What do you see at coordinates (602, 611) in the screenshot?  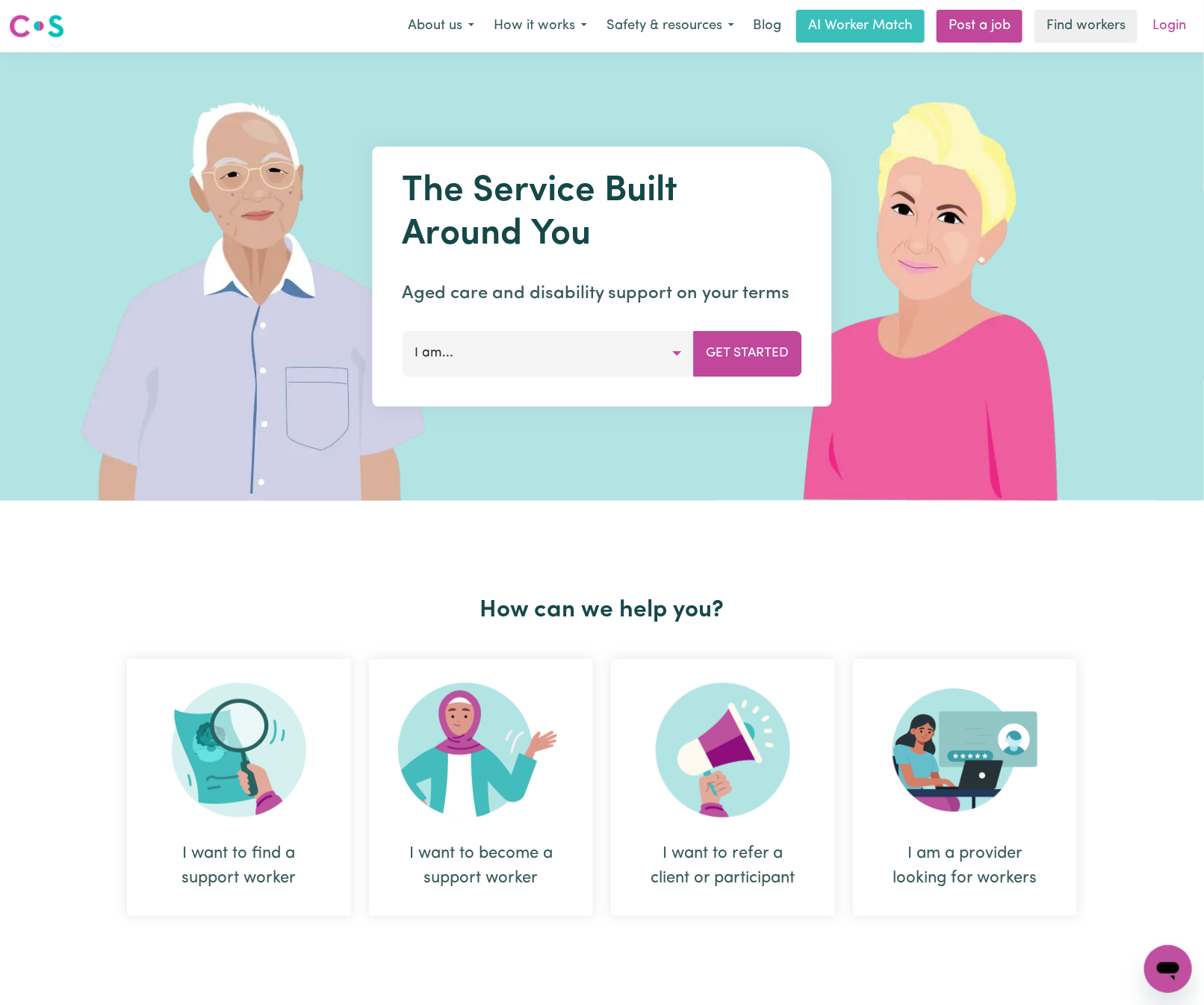 I see `h2: How can we help you?` at bounding box center [602, 611].